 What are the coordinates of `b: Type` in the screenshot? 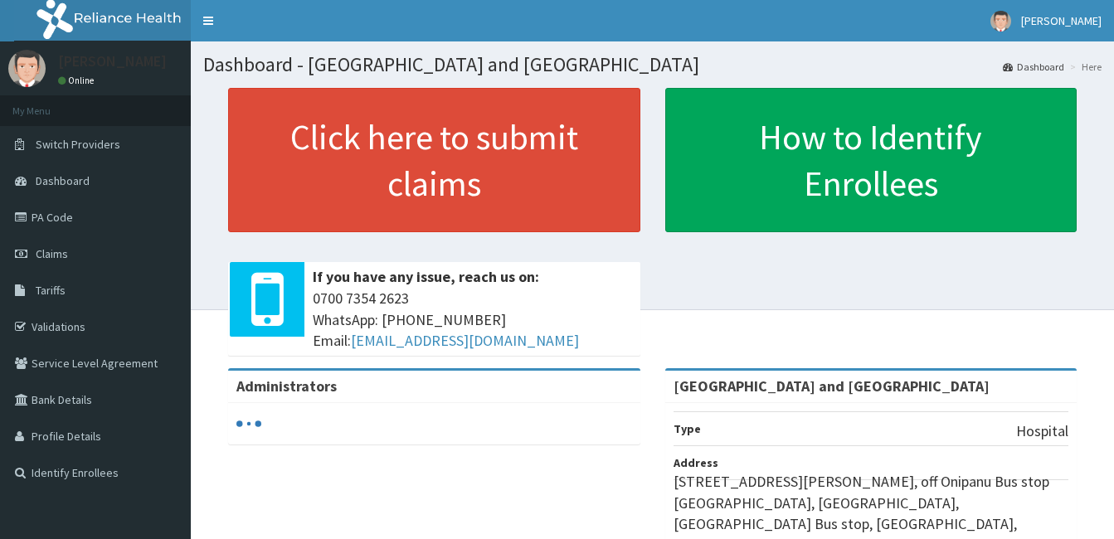 It's located at (687, 429).